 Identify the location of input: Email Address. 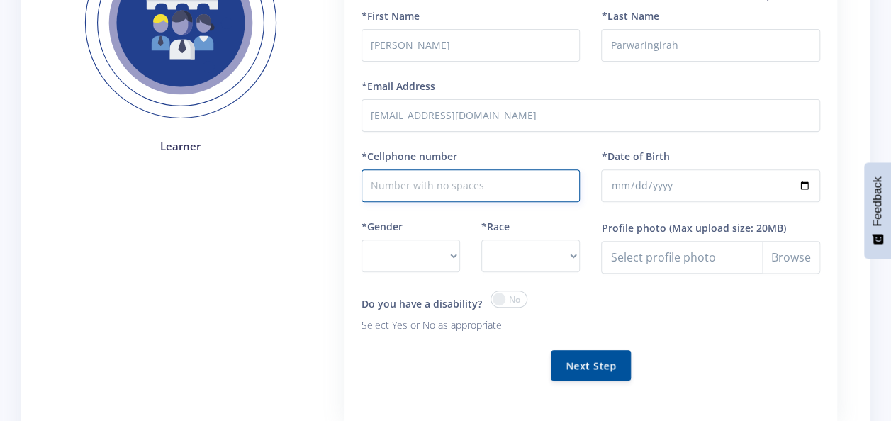
(591, 116).